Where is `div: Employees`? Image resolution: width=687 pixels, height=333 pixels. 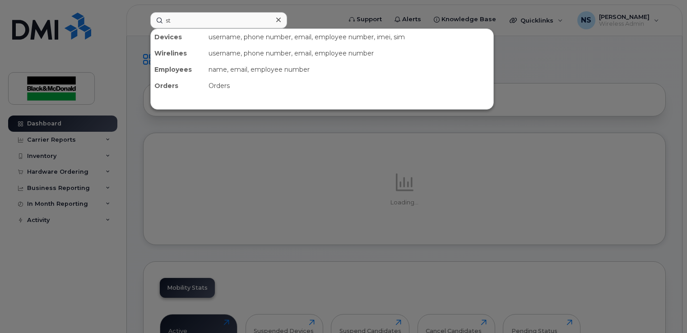 div: Employees is located at coordinates (178, 69).